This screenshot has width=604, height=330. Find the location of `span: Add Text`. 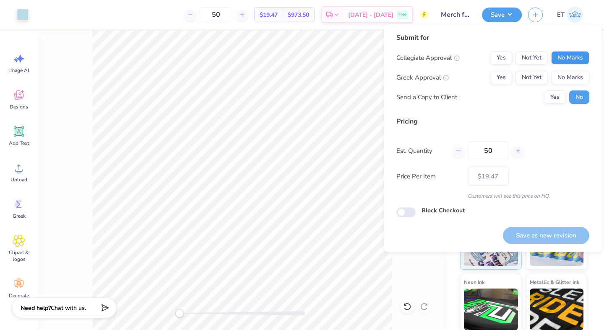

span: Add Text is located at coordinates (19, 143).